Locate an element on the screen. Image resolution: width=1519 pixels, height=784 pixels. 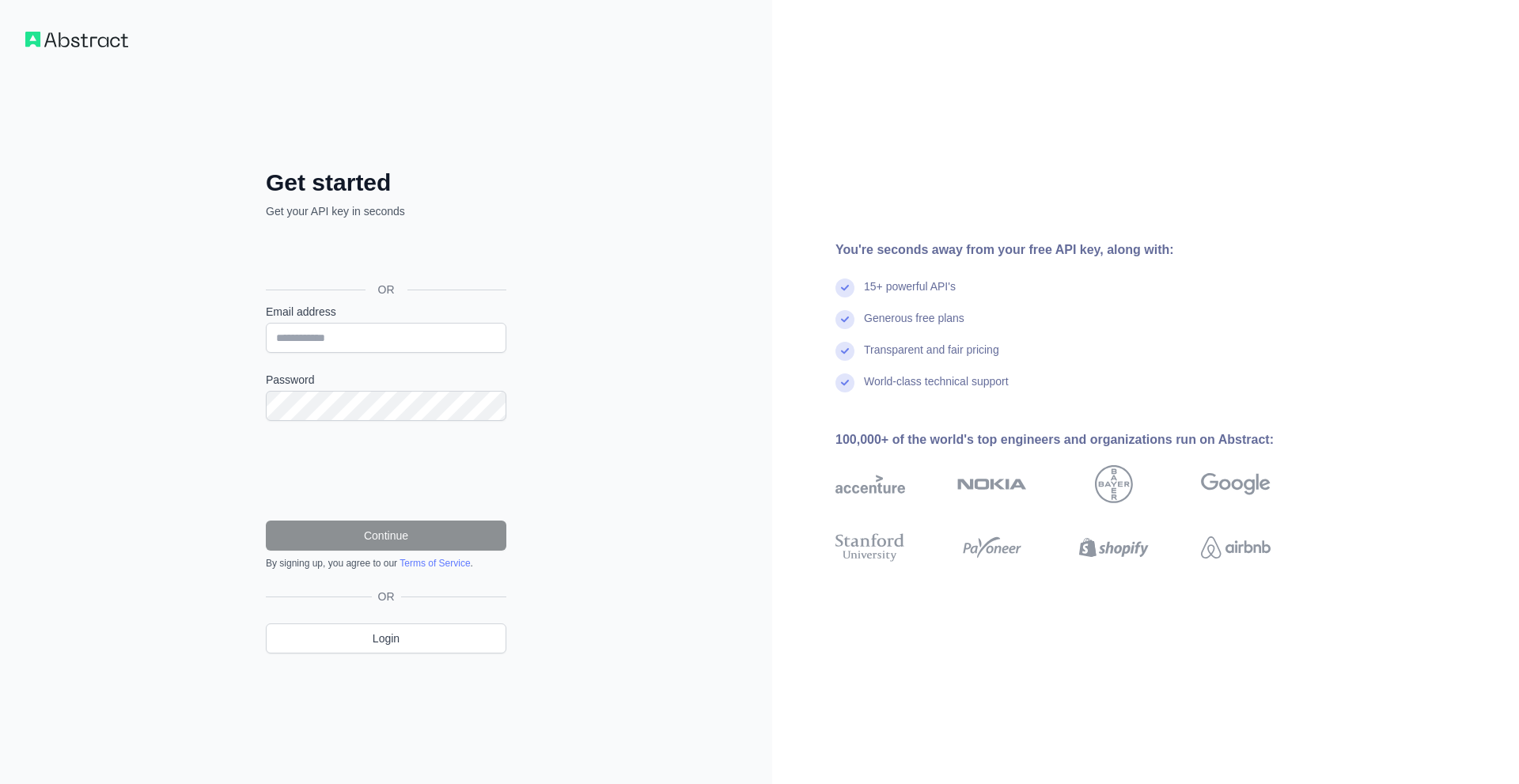
img: Workflow is located at coordinates (77, 40).